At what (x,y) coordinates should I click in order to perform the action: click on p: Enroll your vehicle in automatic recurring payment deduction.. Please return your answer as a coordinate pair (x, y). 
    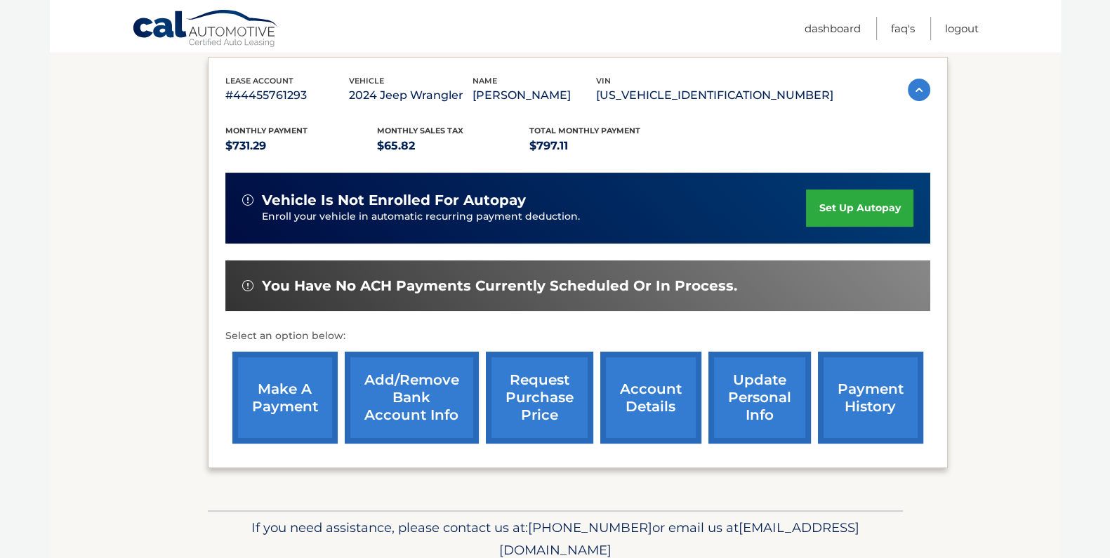
    Looking at the image, I should click on (534, 217).